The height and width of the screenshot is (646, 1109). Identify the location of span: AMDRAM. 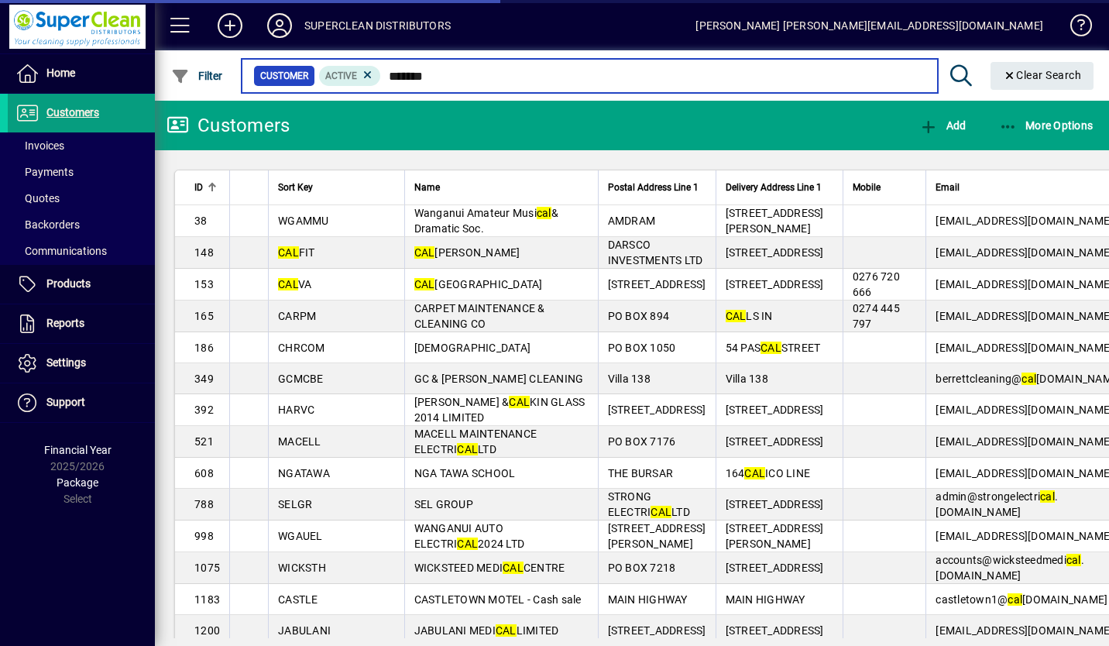
(632, 221).